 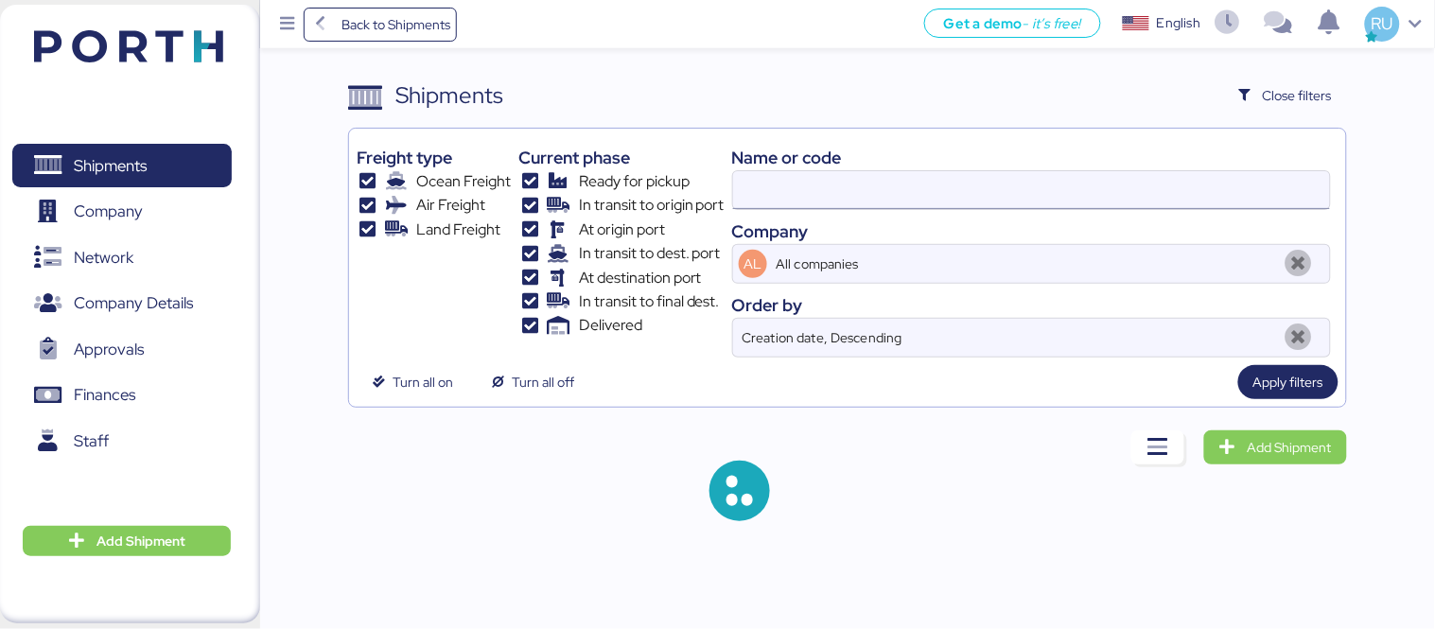 What do you see at coordinates (1297, 96) in the screenshot?
I see `span: Close filters` at bounding box center [1297, 96].